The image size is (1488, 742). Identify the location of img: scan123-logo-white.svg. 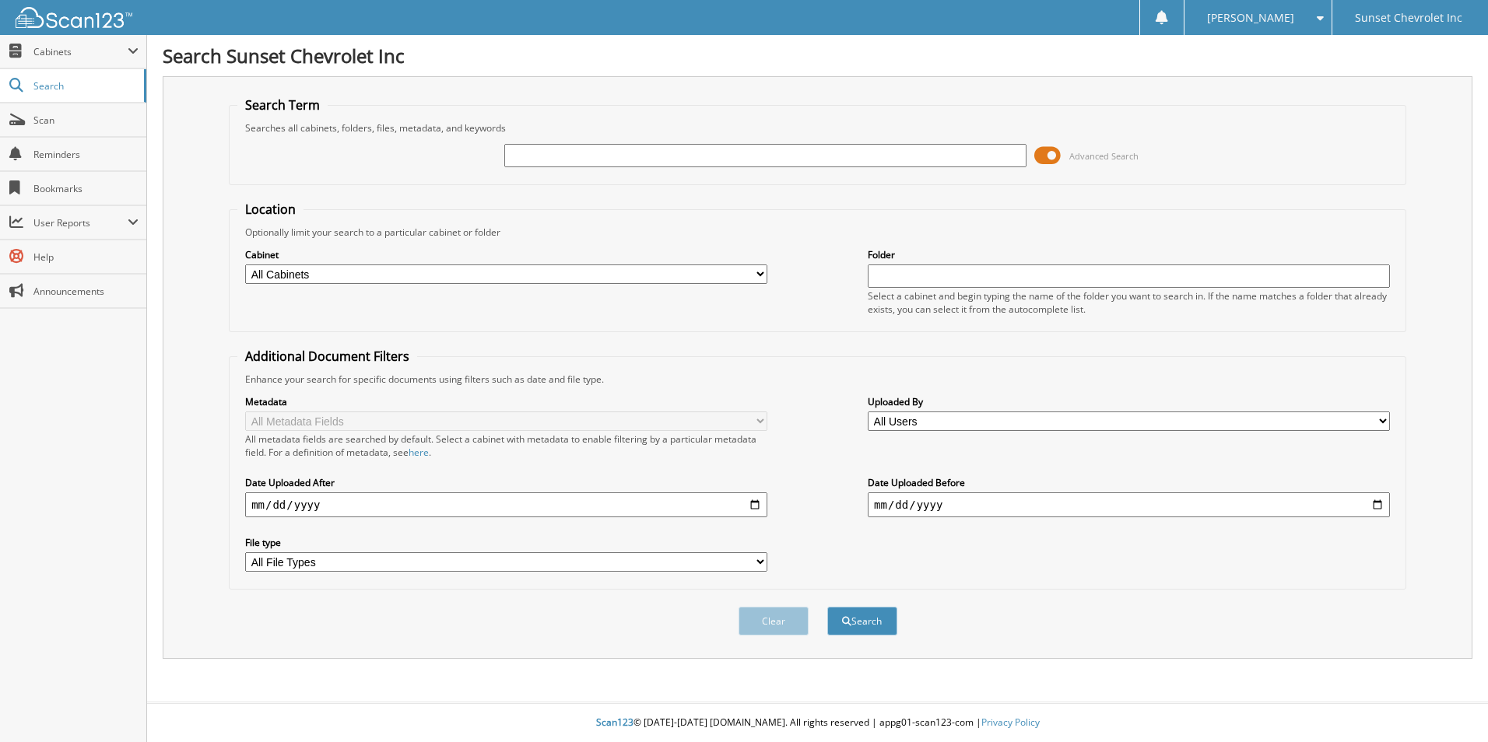
(74, 17).